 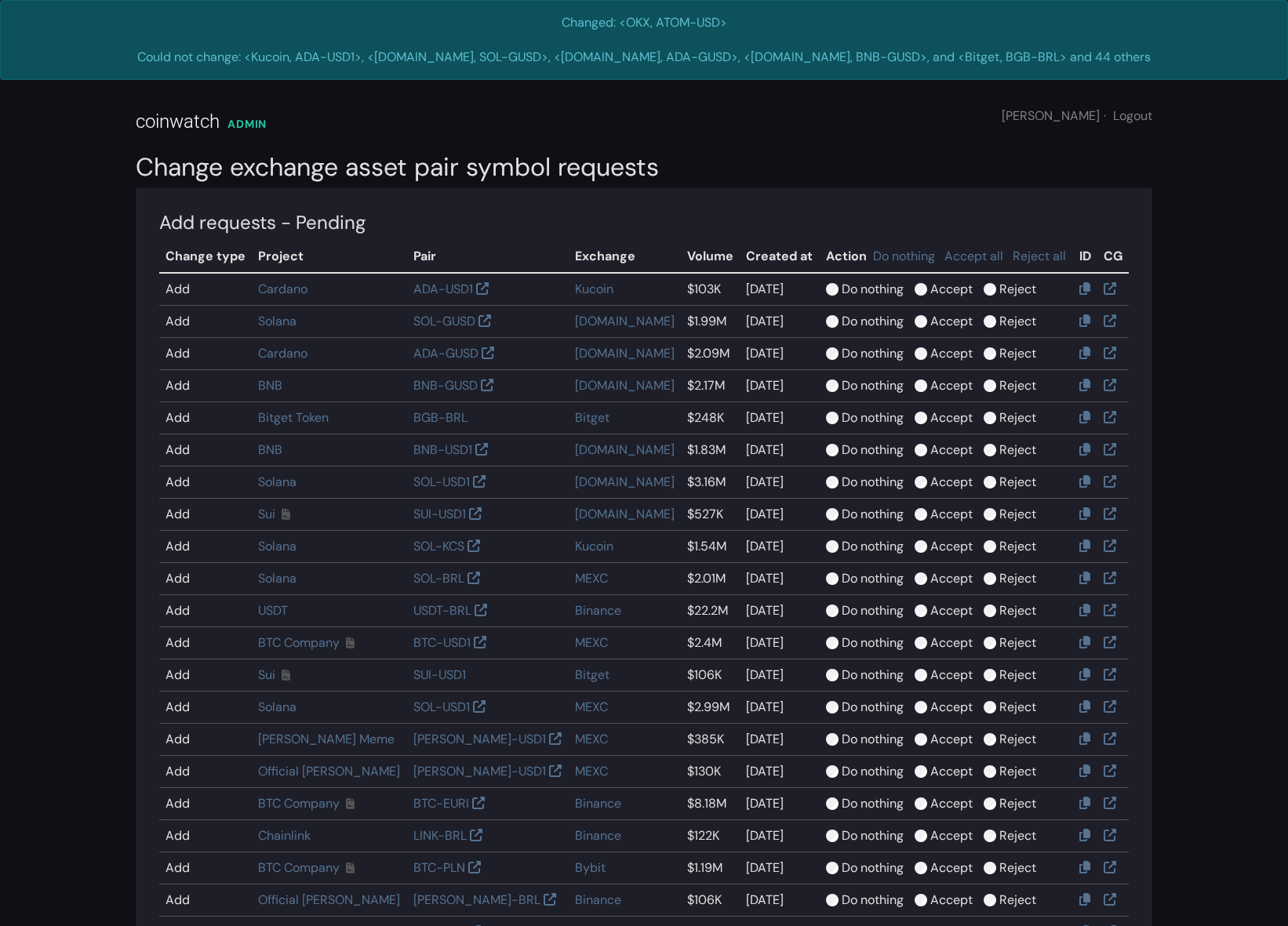 What do you see at coordinates (710, 290) in the screenshot?
I see `td: $103K` at bounding box center [710, 290].